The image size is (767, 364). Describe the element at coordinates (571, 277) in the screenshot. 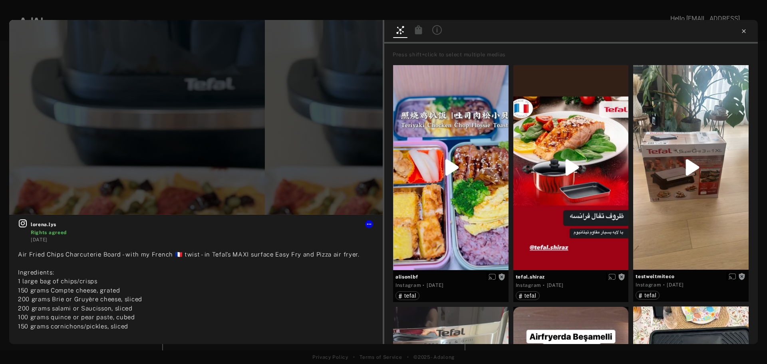

I see `span: tefal.shiraz` at that location.